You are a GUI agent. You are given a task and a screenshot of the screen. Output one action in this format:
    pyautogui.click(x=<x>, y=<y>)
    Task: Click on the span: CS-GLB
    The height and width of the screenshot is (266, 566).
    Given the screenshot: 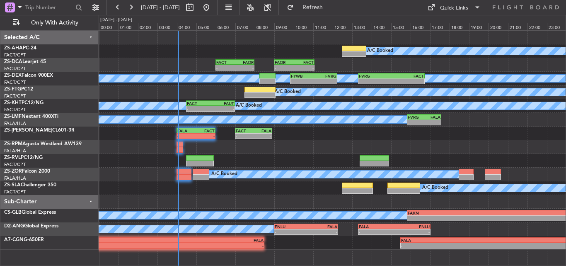 What is the action you would take?
    pyautogui.click(x=13, y=212)
    